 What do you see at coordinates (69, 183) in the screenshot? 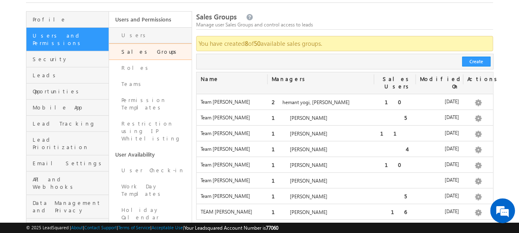
I see `span: API and Webhooks` at bounding box center [69, 183].